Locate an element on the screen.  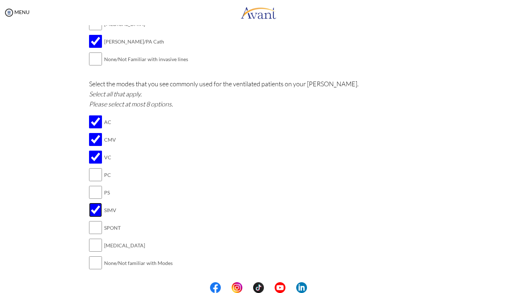
img: logo.png is located at coordinates (258, 13).